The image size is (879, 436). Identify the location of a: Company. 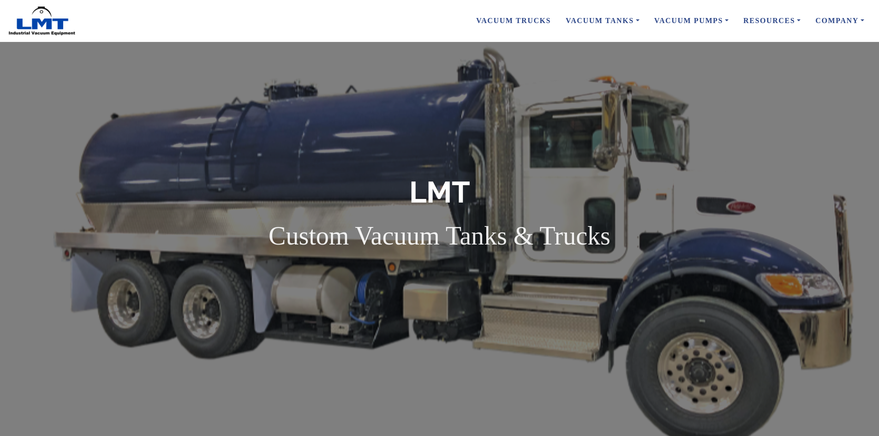
(840, 21).